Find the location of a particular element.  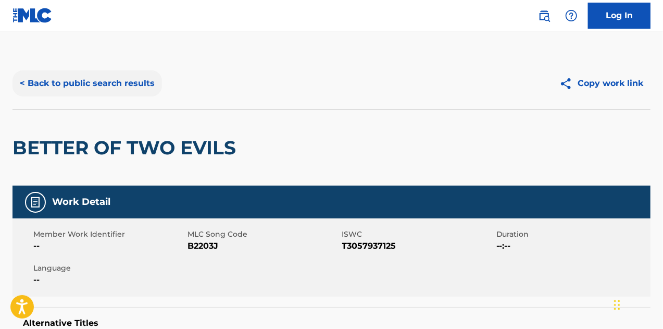

img: MLC Logo is located at coordinates (32, 15).